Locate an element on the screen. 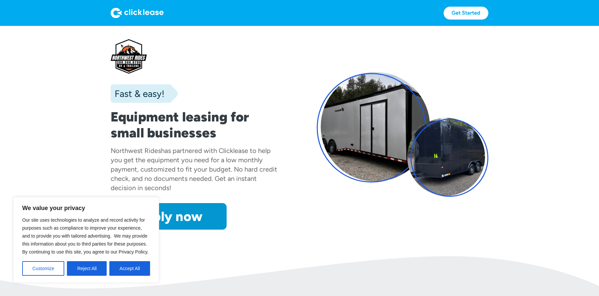 The height and width of the screenshot is (296, 599). span: Our site uses technologies to analyze and record activity for purposes such as compliance to impr... is located at coordinates (85, 236).